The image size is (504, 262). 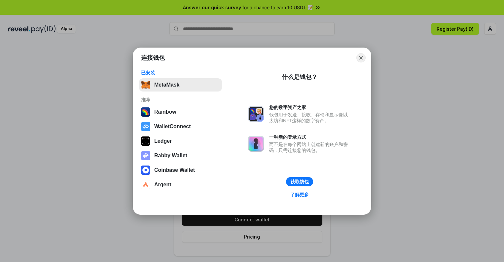 I want to click on div: 已安装, so click(x=180, y=73).